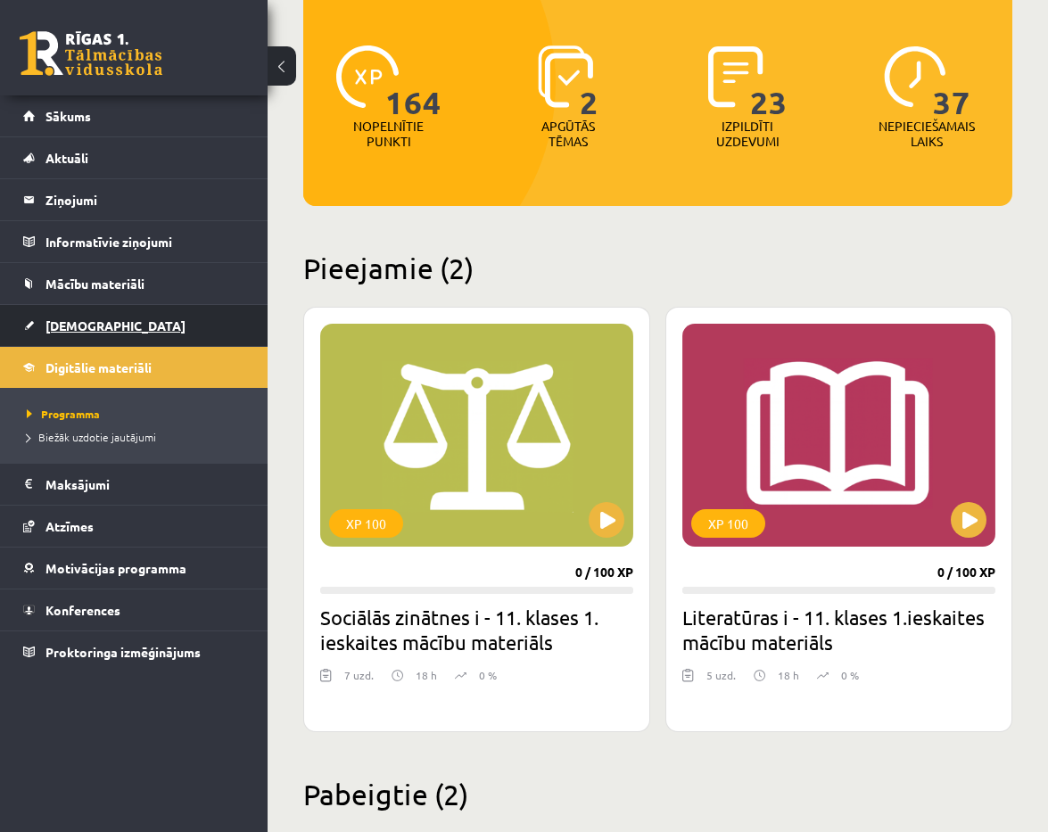 Image resolution: width=1048 pixels, height=832 pixels. Describe the element at coordinates (63, 414) in the screenshot. I see `span: Programma` at that location.